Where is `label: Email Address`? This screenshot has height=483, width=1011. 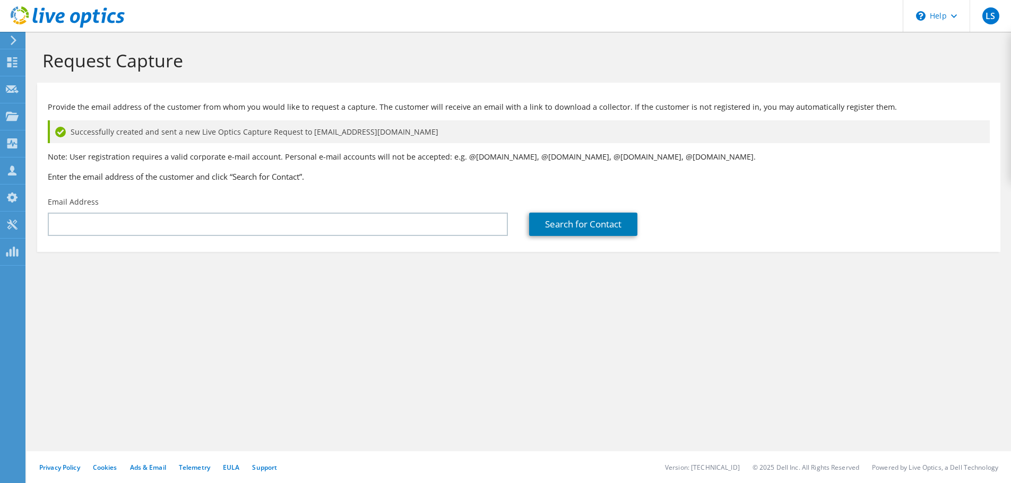 label: Email Address is located at coordinates (73, 202).